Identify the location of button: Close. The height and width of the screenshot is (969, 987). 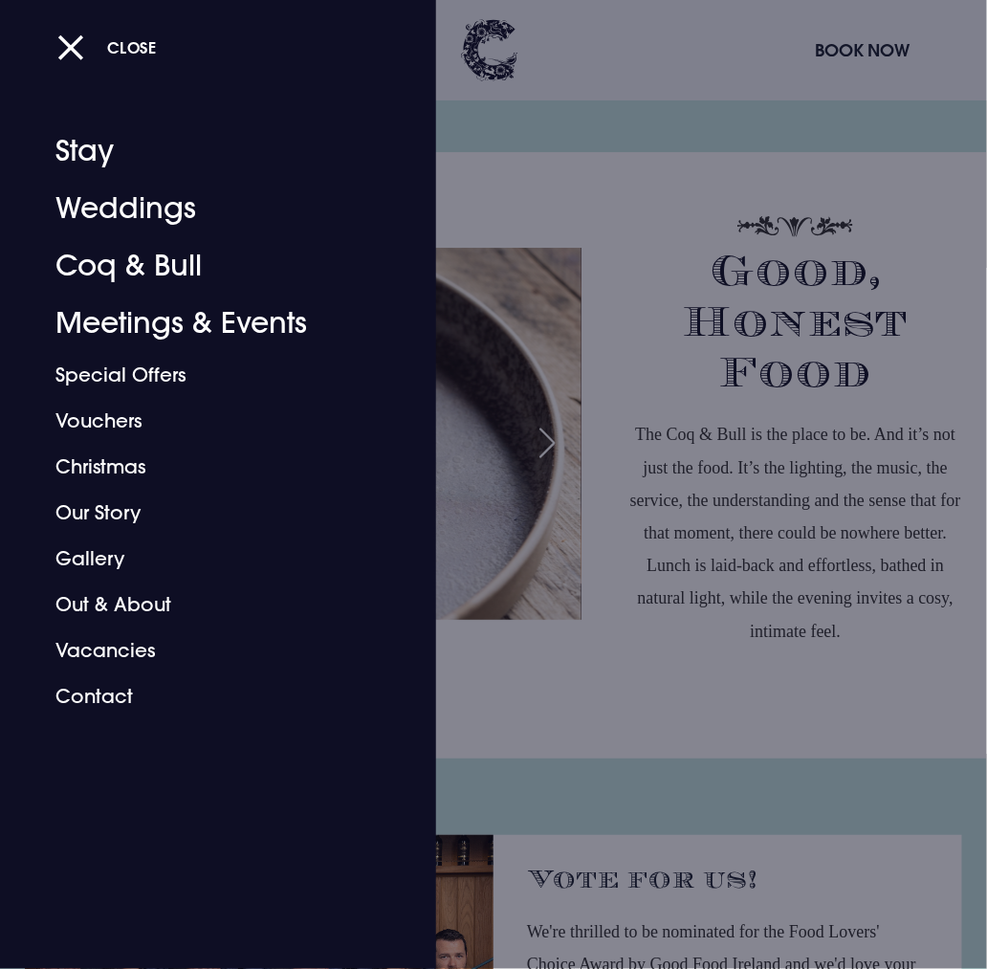
(107, 47).